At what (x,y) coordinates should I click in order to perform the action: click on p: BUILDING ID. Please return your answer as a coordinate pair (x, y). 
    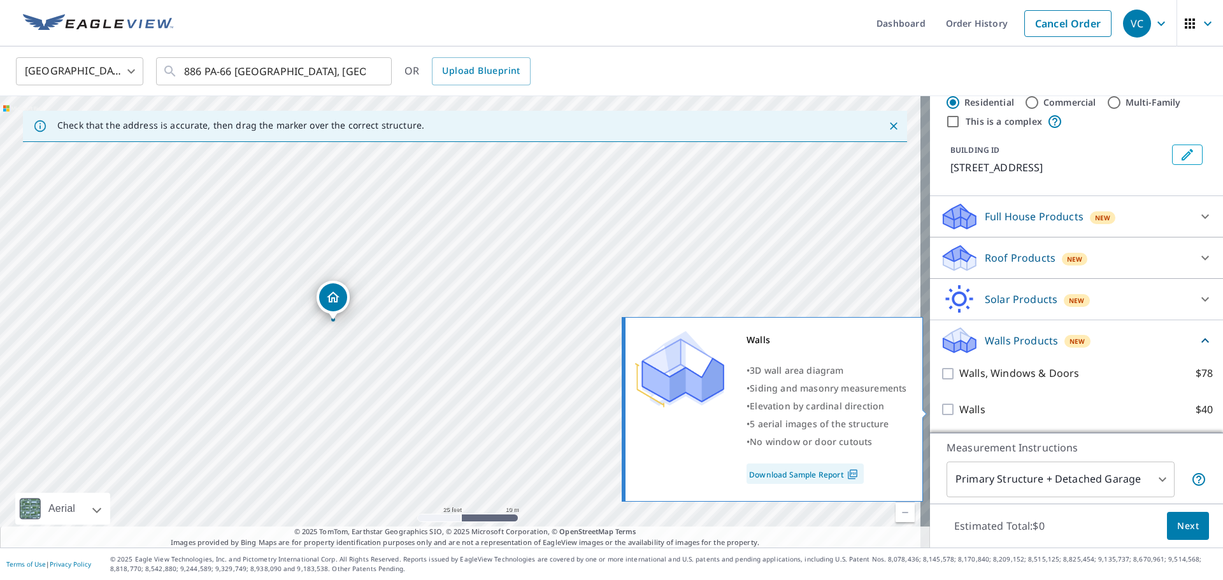
    Looking at the image, I should click on (975, 150).